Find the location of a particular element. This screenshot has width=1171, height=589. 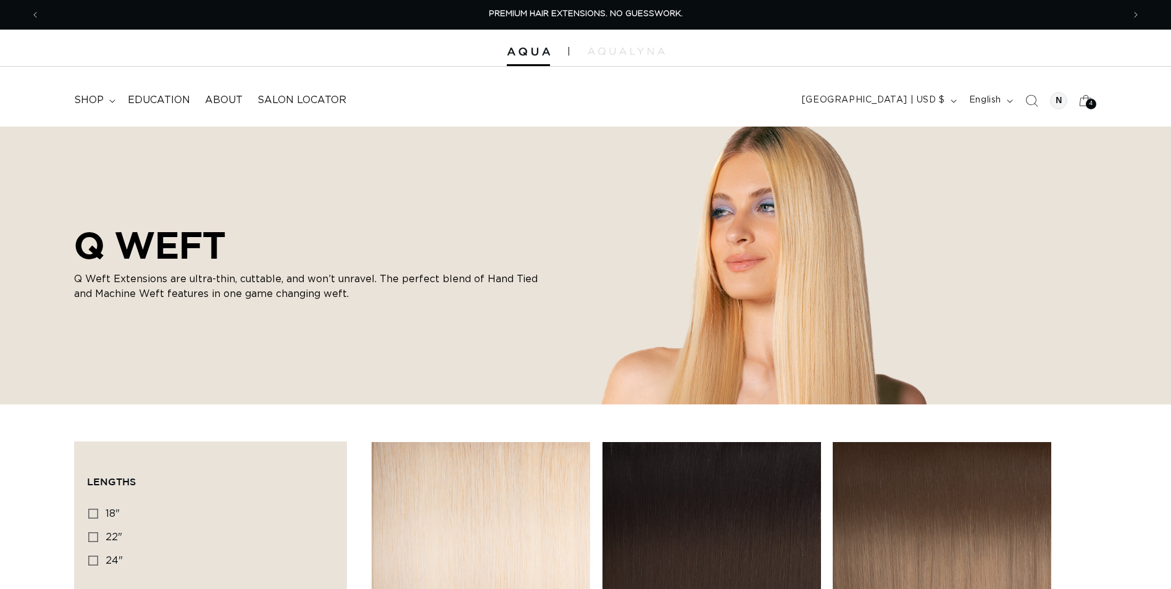

button: Next announcement is located at coordinates (1136, 15).